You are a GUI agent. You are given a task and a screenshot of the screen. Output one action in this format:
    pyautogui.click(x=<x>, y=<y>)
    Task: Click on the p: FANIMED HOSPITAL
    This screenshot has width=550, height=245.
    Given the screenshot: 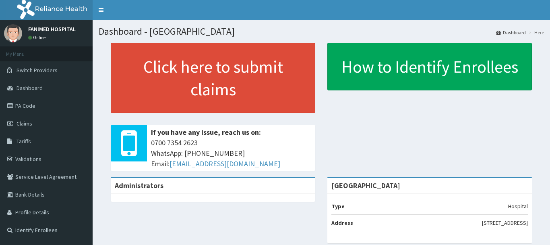 What is the action you would take?
    pyautogui.click(x=52, y=29)
    